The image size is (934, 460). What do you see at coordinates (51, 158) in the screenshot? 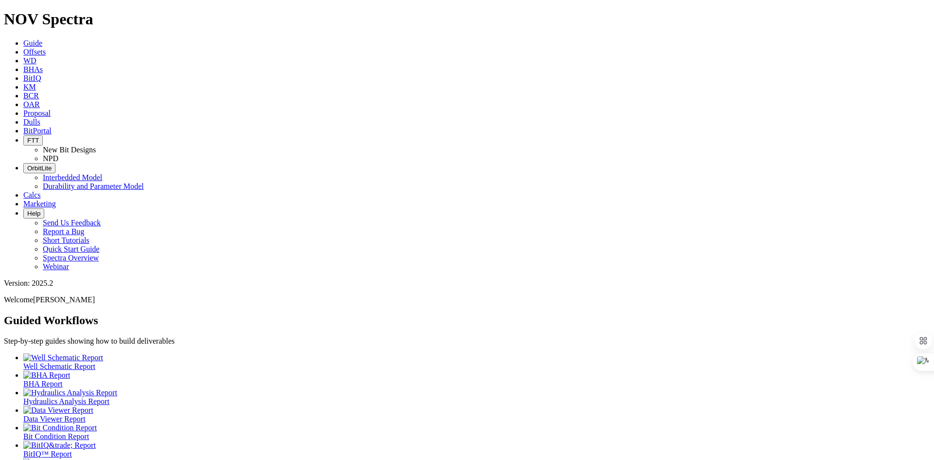
I see `a: NPD` at bounding box center [51, 158].